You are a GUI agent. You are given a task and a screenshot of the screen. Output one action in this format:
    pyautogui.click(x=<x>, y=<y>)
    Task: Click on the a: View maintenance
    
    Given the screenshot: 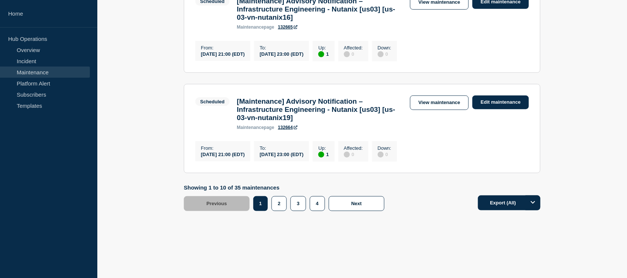 What is the action you would take?
    pyautogui.click(x=440, y=103)
    